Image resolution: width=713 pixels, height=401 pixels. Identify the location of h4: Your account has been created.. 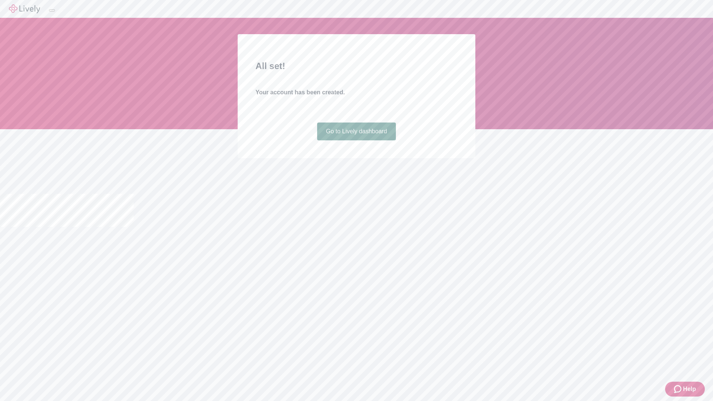
(356, 92).